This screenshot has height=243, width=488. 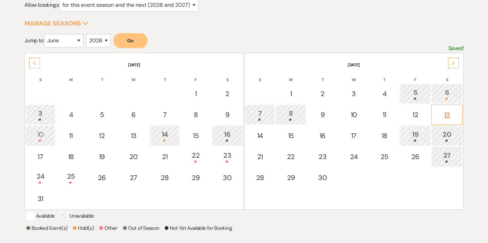 I want to click on p: Other, so click(x=108, y=228).